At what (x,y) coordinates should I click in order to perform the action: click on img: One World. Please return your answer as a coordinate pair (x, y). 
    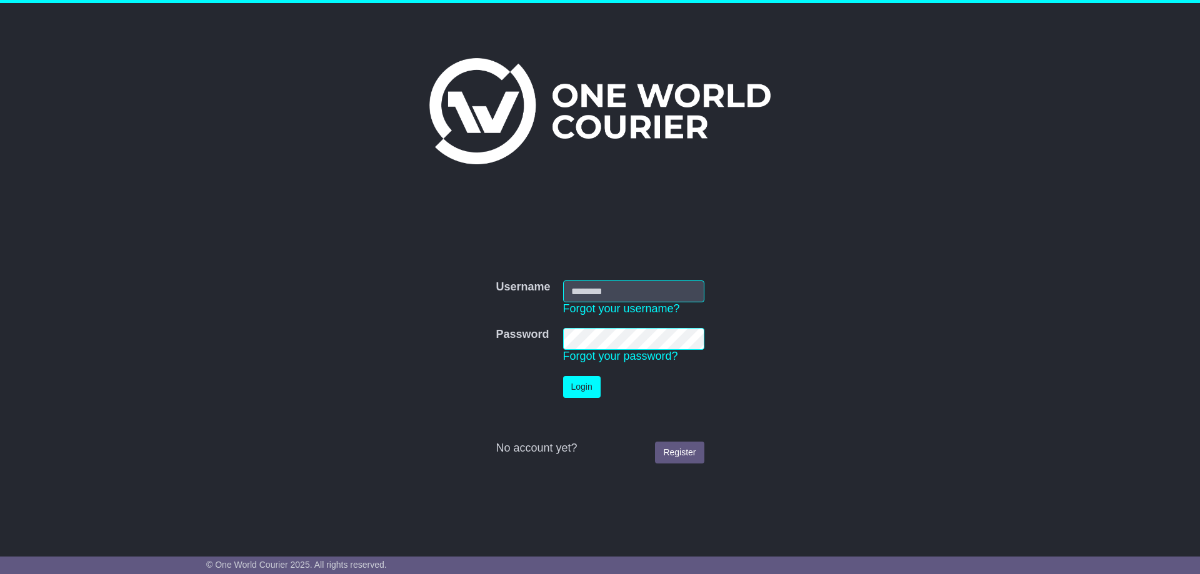
    Looking at the image, I should click on (600, 111).